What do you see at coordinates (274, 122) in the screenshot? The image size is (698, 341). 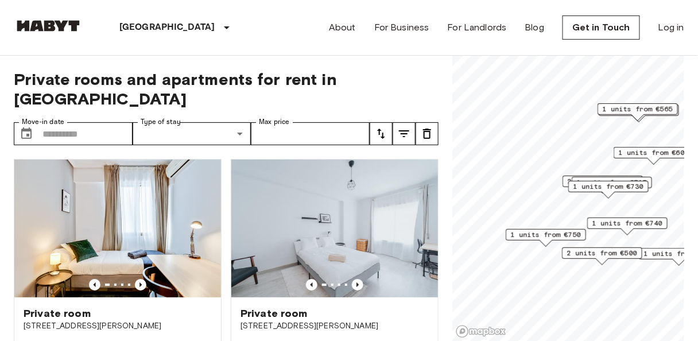 I see `label: Max price` at bounding box center [274, 122].